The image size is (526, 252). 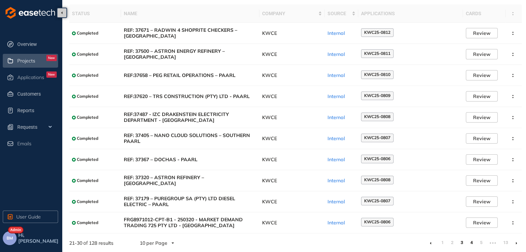 I want to click on span: KWC25-0807, so click(x=377, y=201).